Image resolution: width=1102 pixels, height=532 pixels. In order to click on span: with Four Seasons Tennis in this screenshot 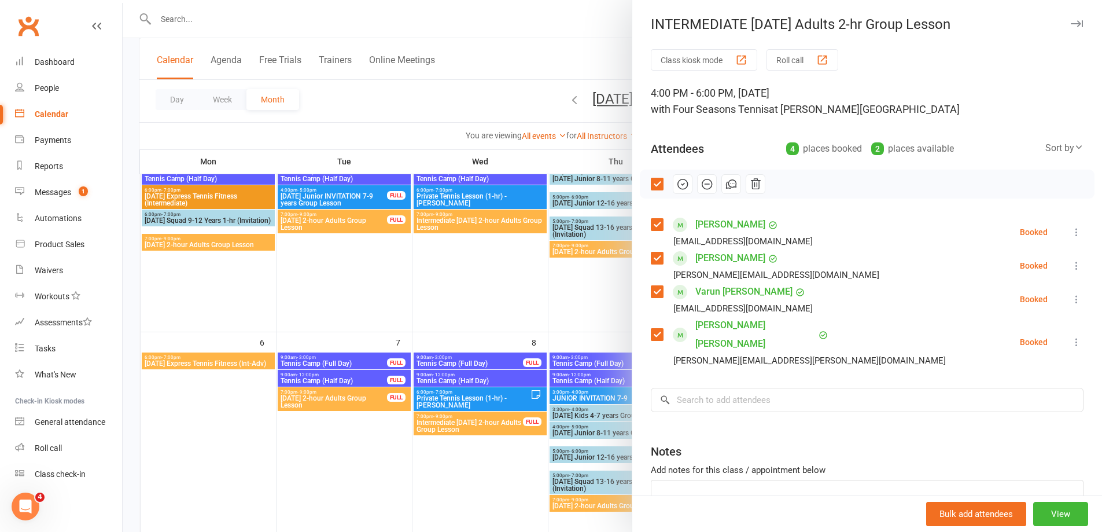, I will do `click(710, 109)`.